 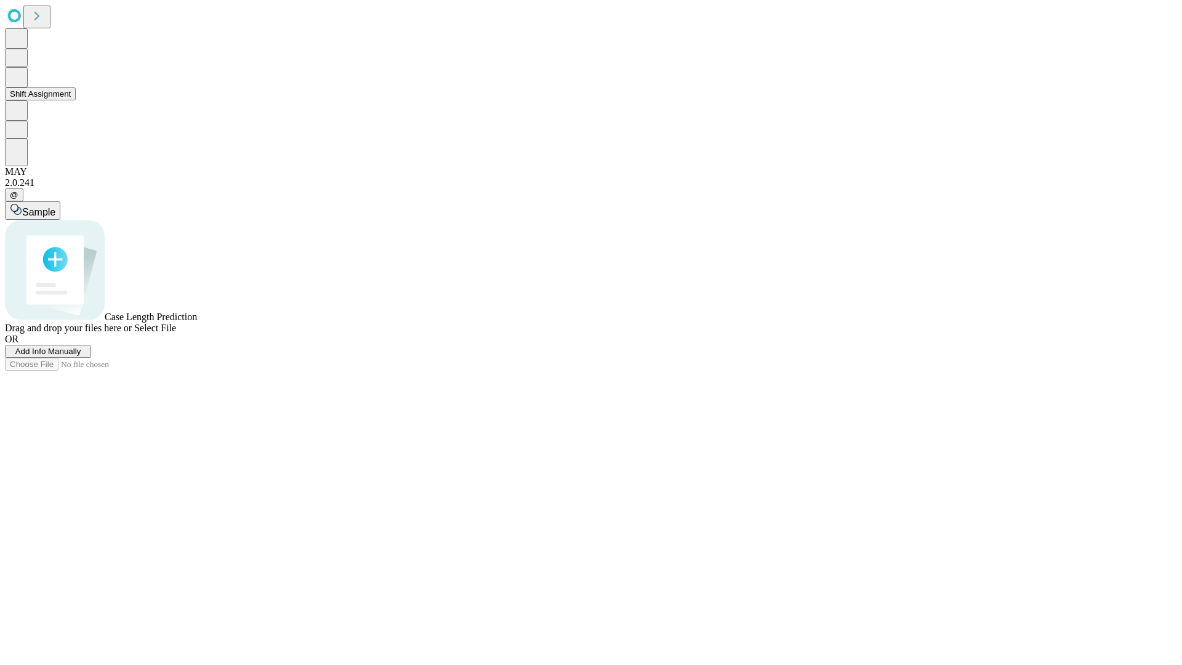 I want to click on button: Shift Assignment, so click(x=40, y=94).